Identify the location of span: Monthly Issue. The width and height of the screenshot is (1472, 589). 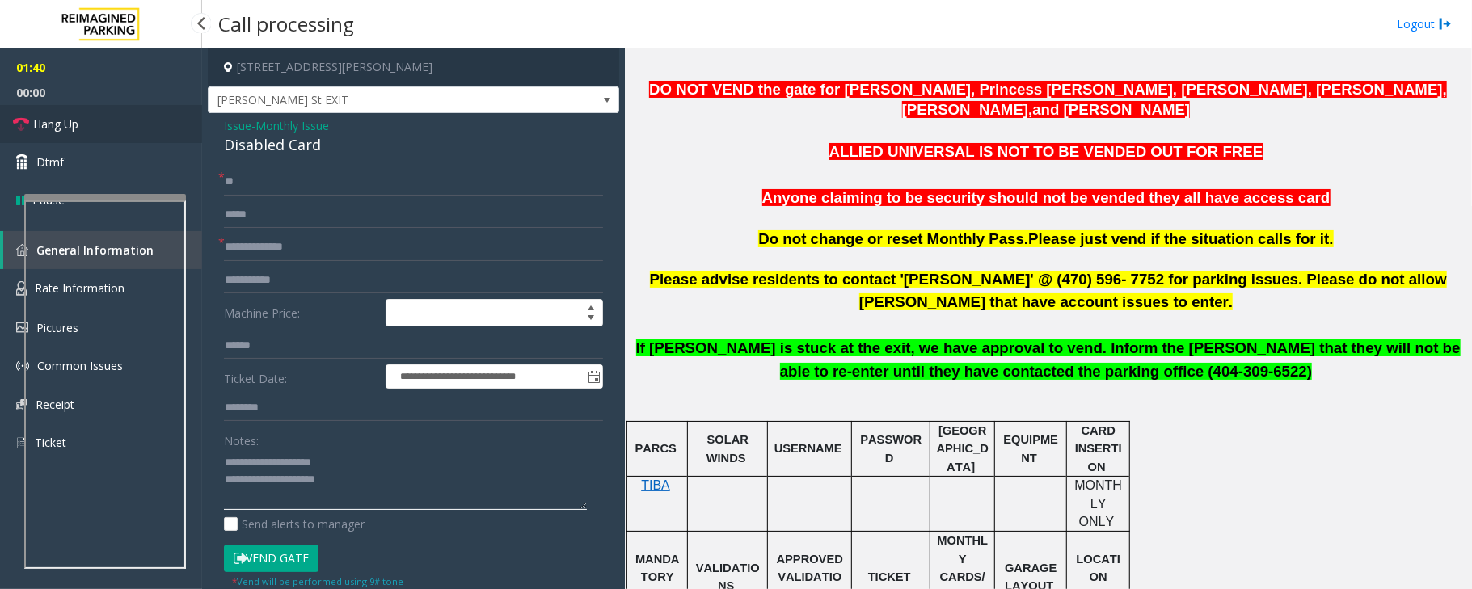
(292, 125).